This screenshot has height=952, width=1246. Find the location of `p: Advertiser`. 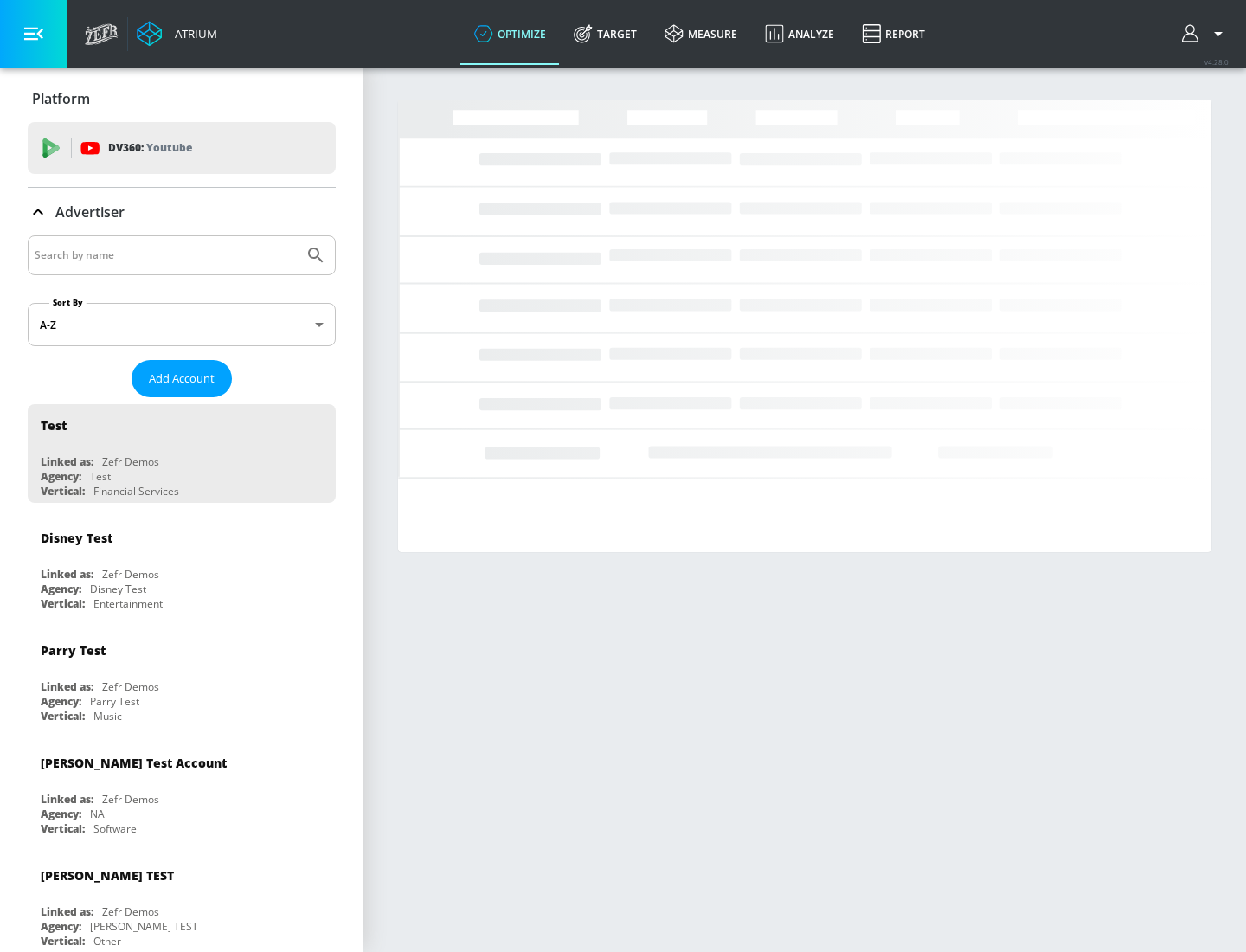

p: Advertiser is located at coordinates (90, 212).